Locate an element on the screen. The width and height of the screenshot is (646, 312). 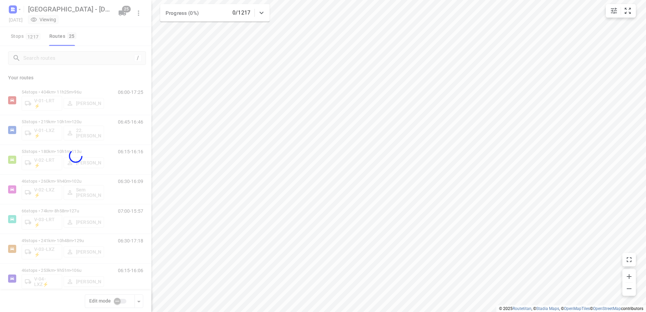
p: 0/1217 is located at coordinates (241, 13).